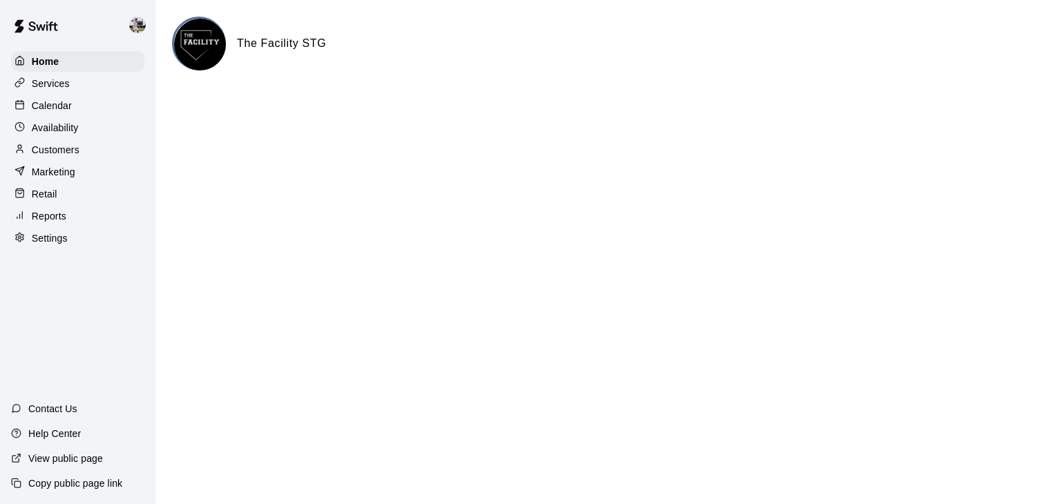  I want to click on p: Calendar, so click(52, 106).